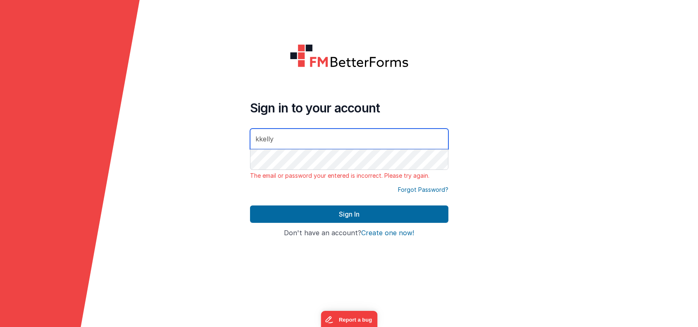 The image size is (698, 327). Describe the element at coordinates (423, 190) in the screenshot. I see `a: Forgot Password?` at that location.